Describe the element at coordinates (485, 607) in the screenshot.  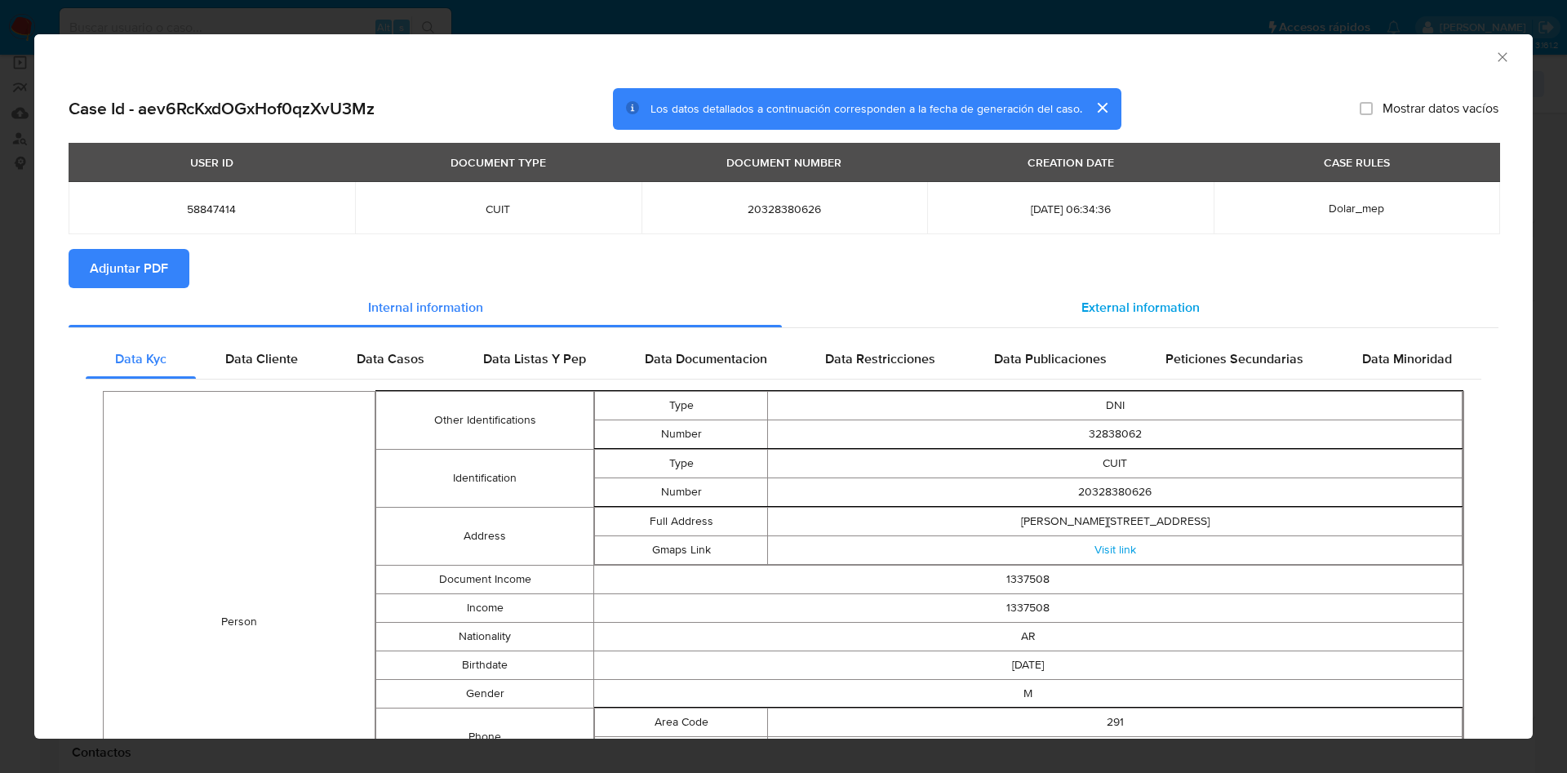
I see `td: Income` at that location.